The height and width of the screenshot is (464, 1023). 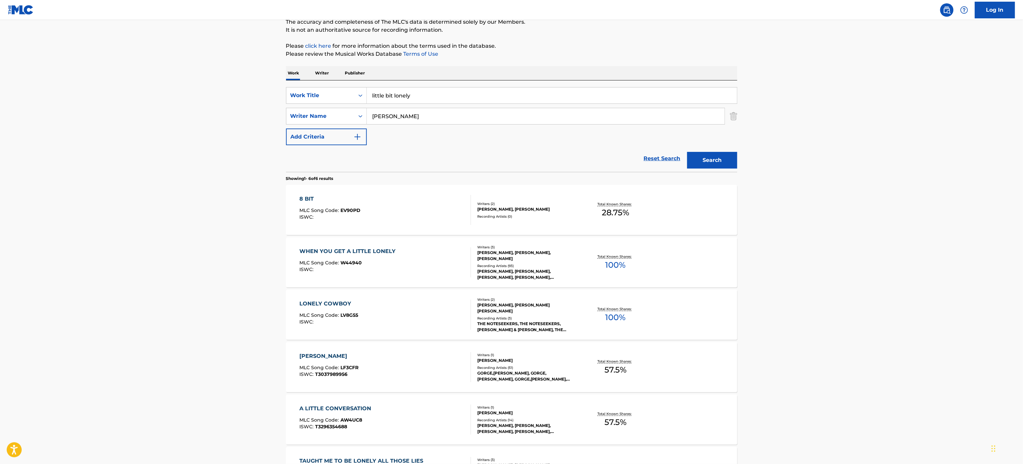 I want to click on div: Chat Widget, so click(x=1007, y=448).